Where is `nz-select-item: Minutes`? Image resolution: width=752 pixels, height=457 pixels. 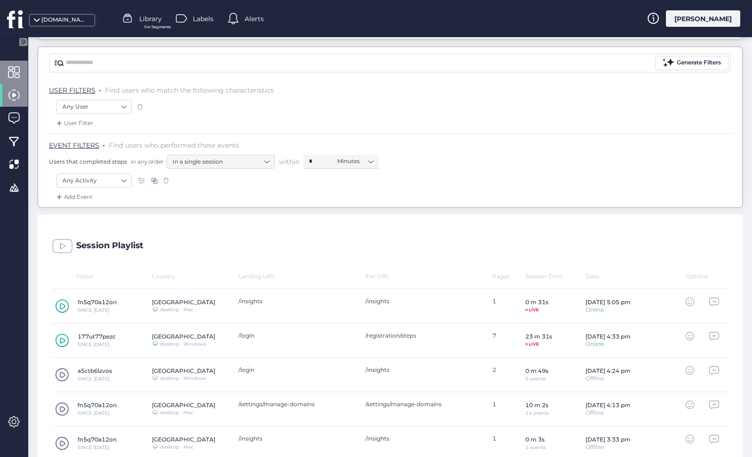 nz-select-item: Minutes is located at coordinates (355, 161).